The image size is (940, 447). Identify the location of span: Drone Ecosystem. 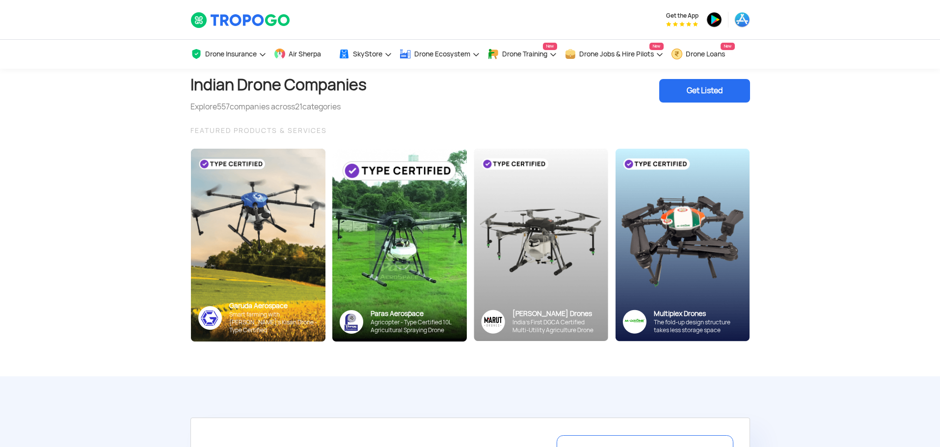
(442, 54).